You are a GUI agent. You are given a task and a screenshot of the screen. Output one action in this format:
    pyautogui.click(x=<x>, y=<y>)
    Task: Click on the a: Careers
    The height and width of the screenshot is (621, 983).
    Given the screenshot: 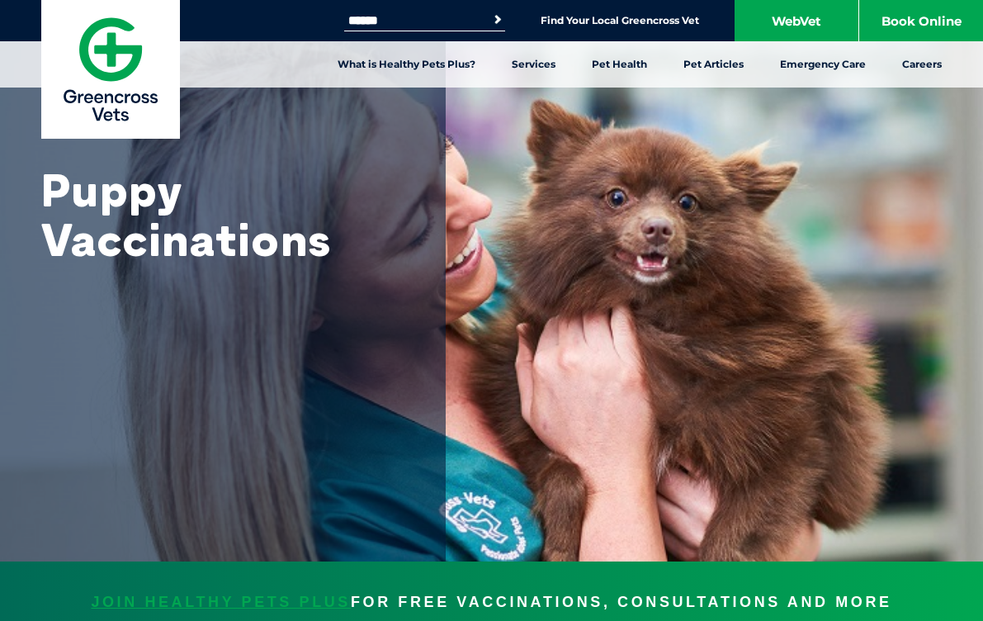 What is the action you would take?
    pyautogui.click(x=922, y=64)
    